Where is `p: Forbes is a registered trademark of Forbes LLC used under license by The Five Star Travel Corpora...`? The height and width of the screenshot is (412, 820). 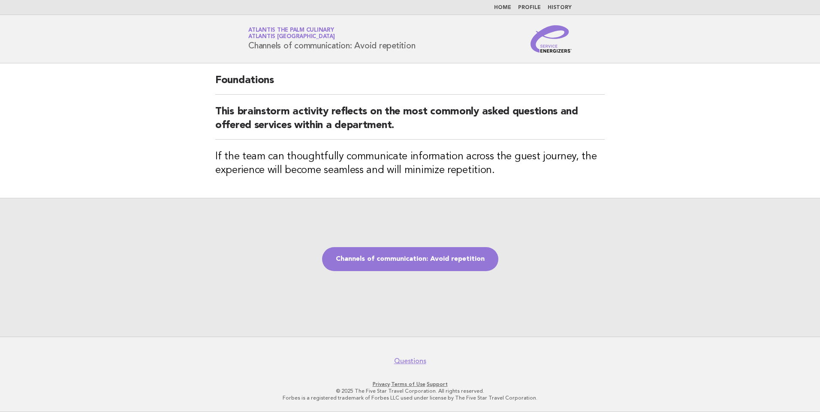
p: Forbes is a registered trademark of Forbes LLC used under license by The Five Star Travel Corpora... is located at coordinates (410, 398).